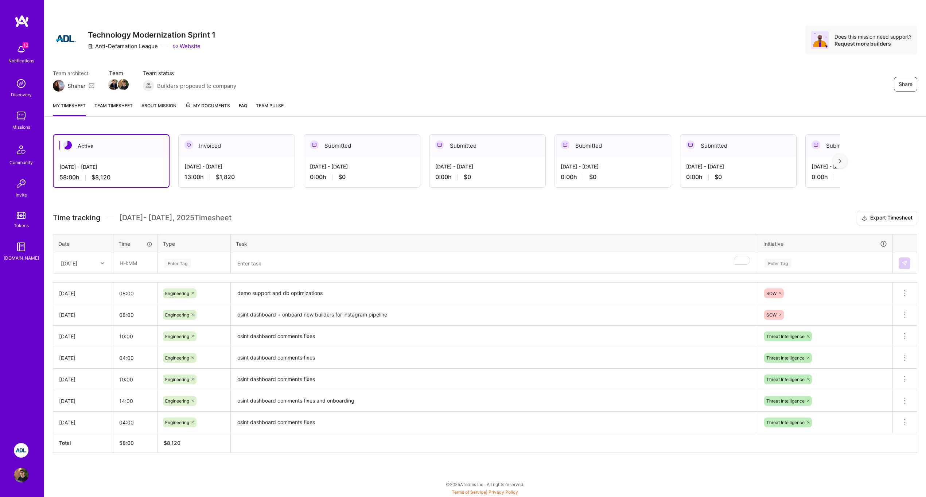  What do you see at coordinates (21, 150) in the screenshot?
I see `img: Community` at bounding box center [21, 150].